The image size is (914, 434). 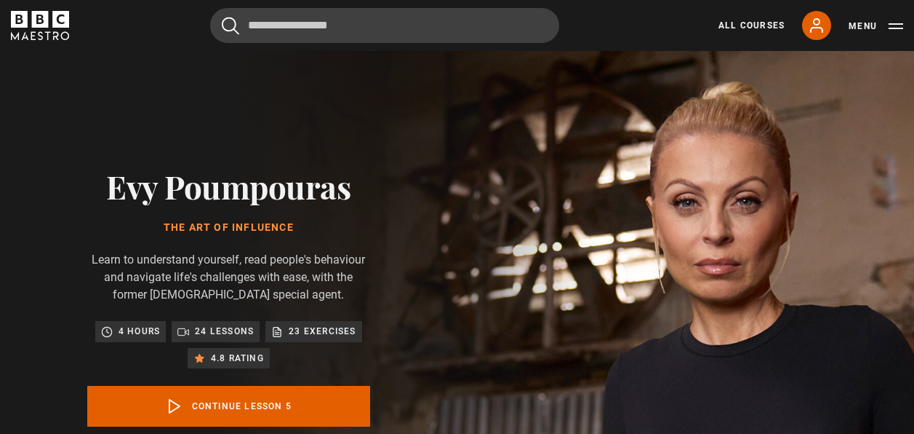 I want to click on p: 24 lessons, so click(x=224, y=331).